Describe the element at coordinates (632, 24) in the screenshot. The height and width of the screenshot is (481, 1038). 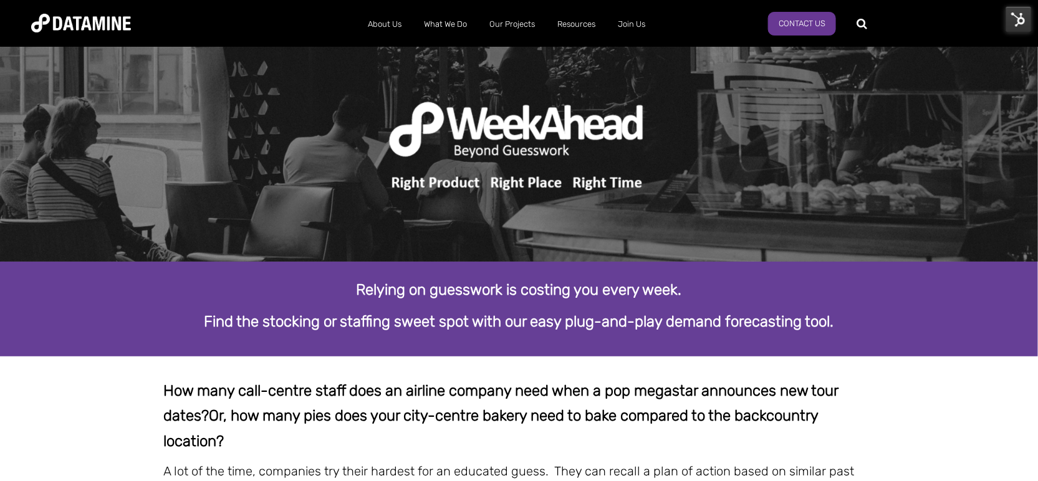
I see `a: Join Us` at that location.